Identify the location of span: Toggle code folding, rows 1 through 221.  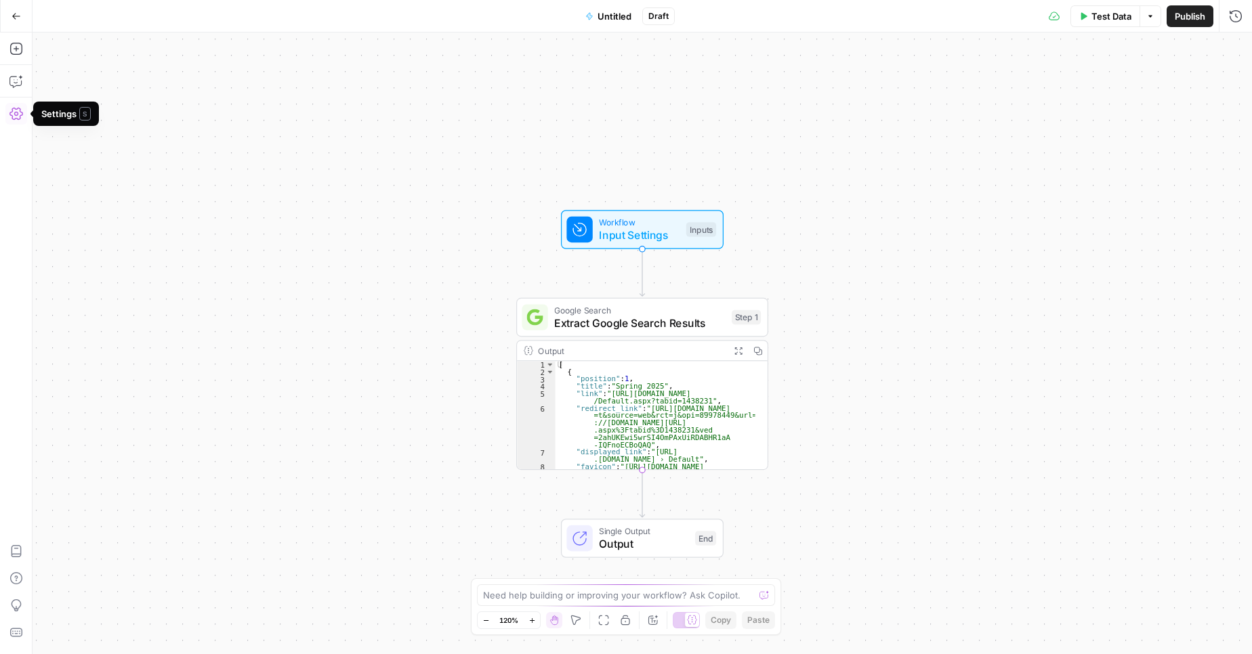
(549, 364).